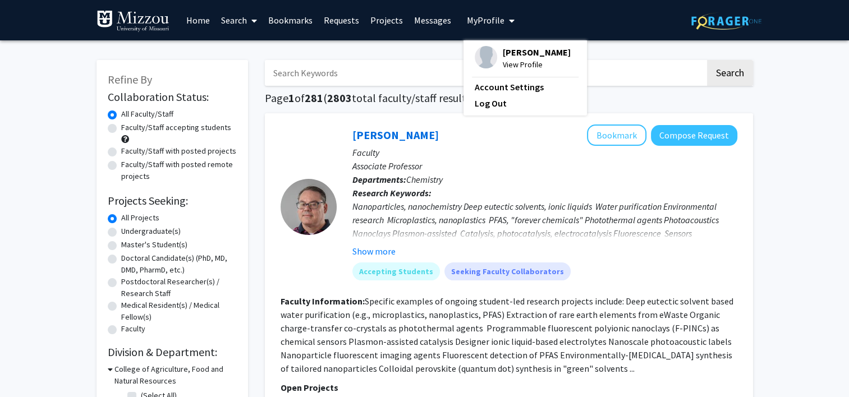  I want to click on a: Requests, so click(341, 20).